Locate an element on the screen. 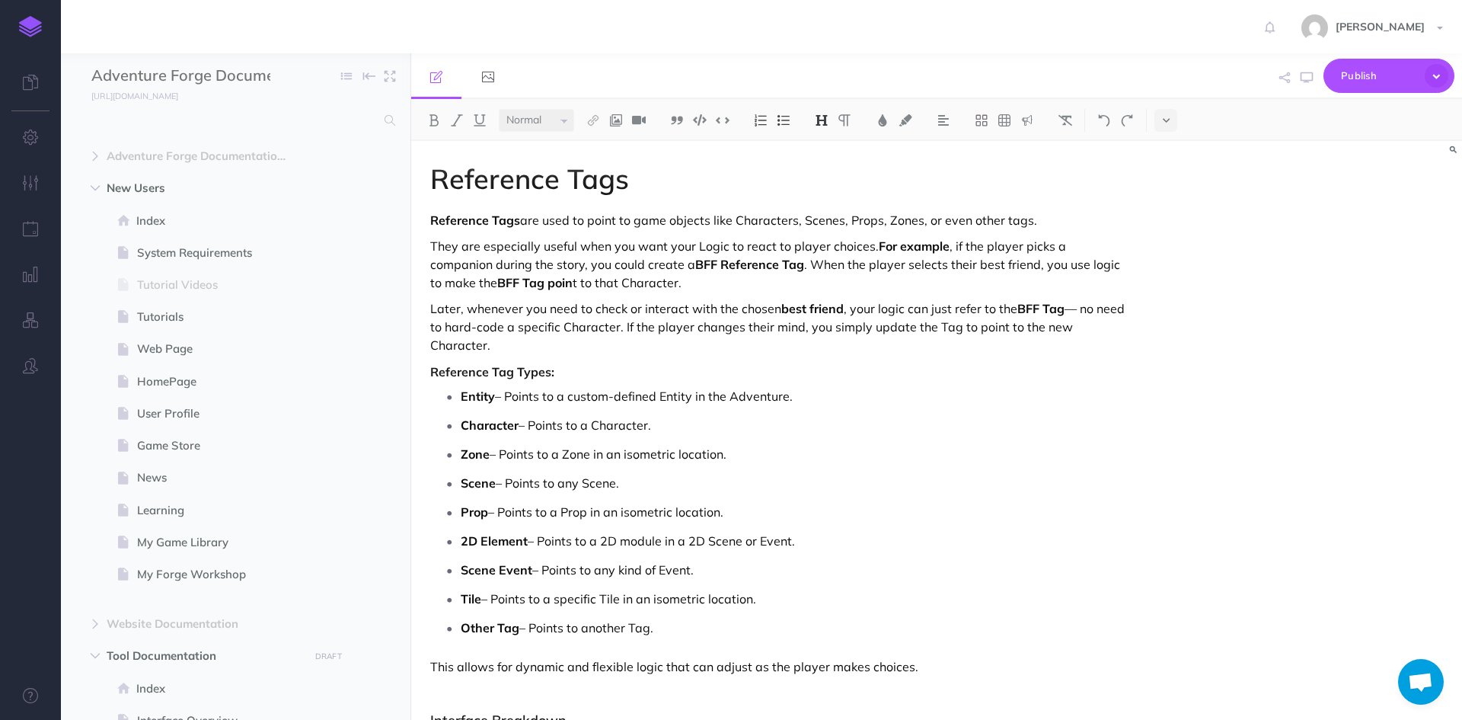 This screenshot has height=720, width=1462. img: Ordered list button is located at coordinates (761, 120).